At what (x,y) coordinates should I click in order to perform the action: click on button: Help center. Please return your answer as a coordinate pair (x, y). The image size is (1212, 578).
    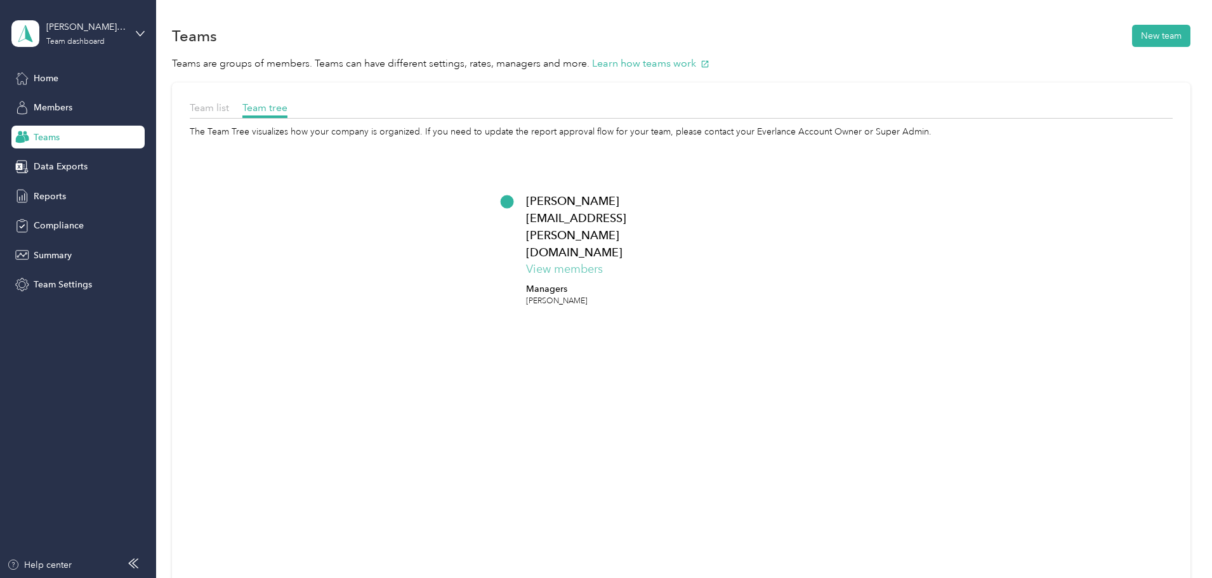
    Looking at the image, I should click on (39, 565).